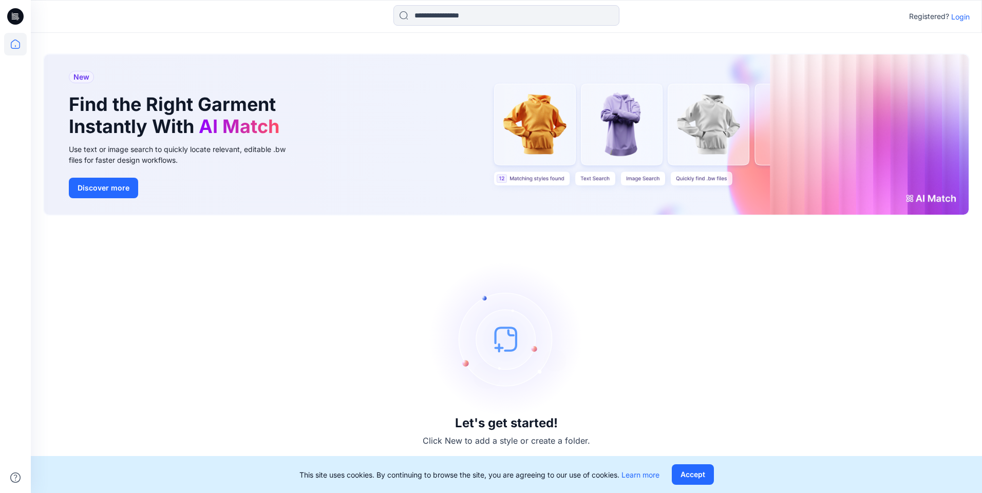  I want to click on p: Click New to add a style or create a folder., so click(506, 441).